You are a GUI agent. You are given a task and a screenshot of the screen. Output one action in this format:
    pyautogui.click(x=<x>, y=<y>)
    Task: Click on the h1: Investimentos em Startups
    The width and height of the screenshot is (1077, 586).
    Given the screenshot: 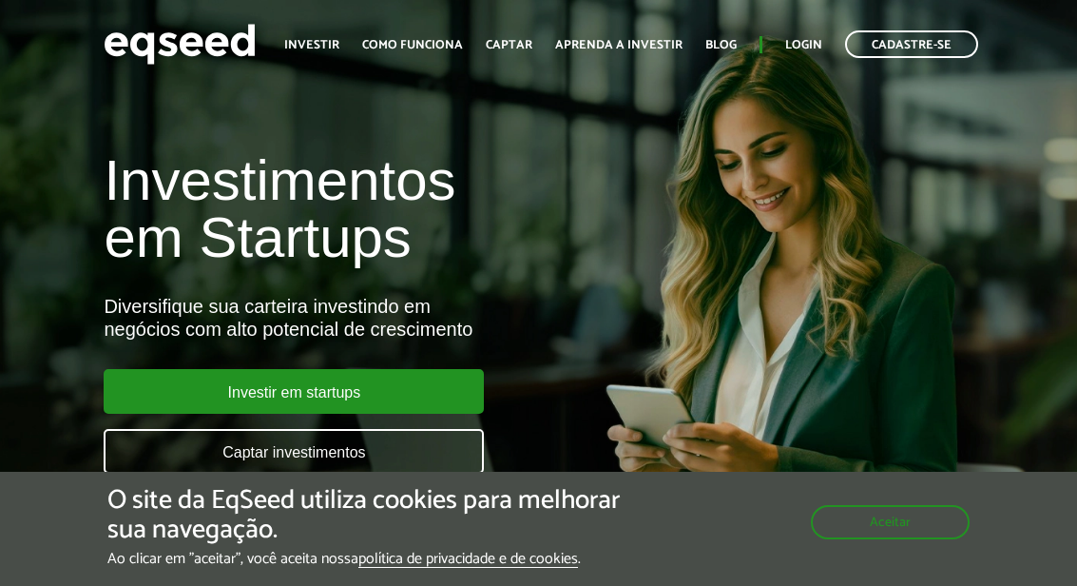 What is the action you would take?
    pyautogui.click(x=358, y=209)
    